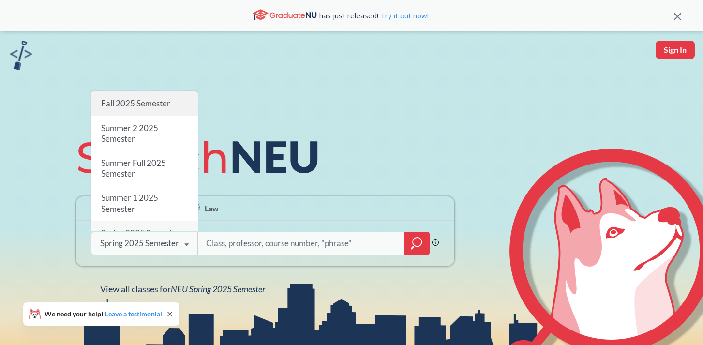 The width and height of the screenshot is (703, 345). I want to click on span: View all classes for, so click(182, 289).